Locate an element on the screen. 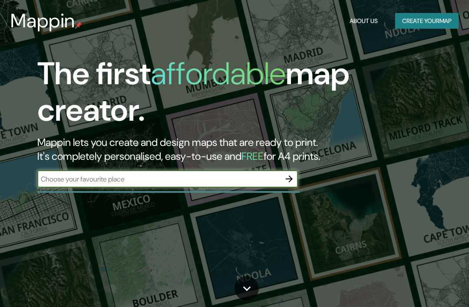 This screenshot has height=307, width=469. img: mappin-pin is located at coordinates (79, 25).